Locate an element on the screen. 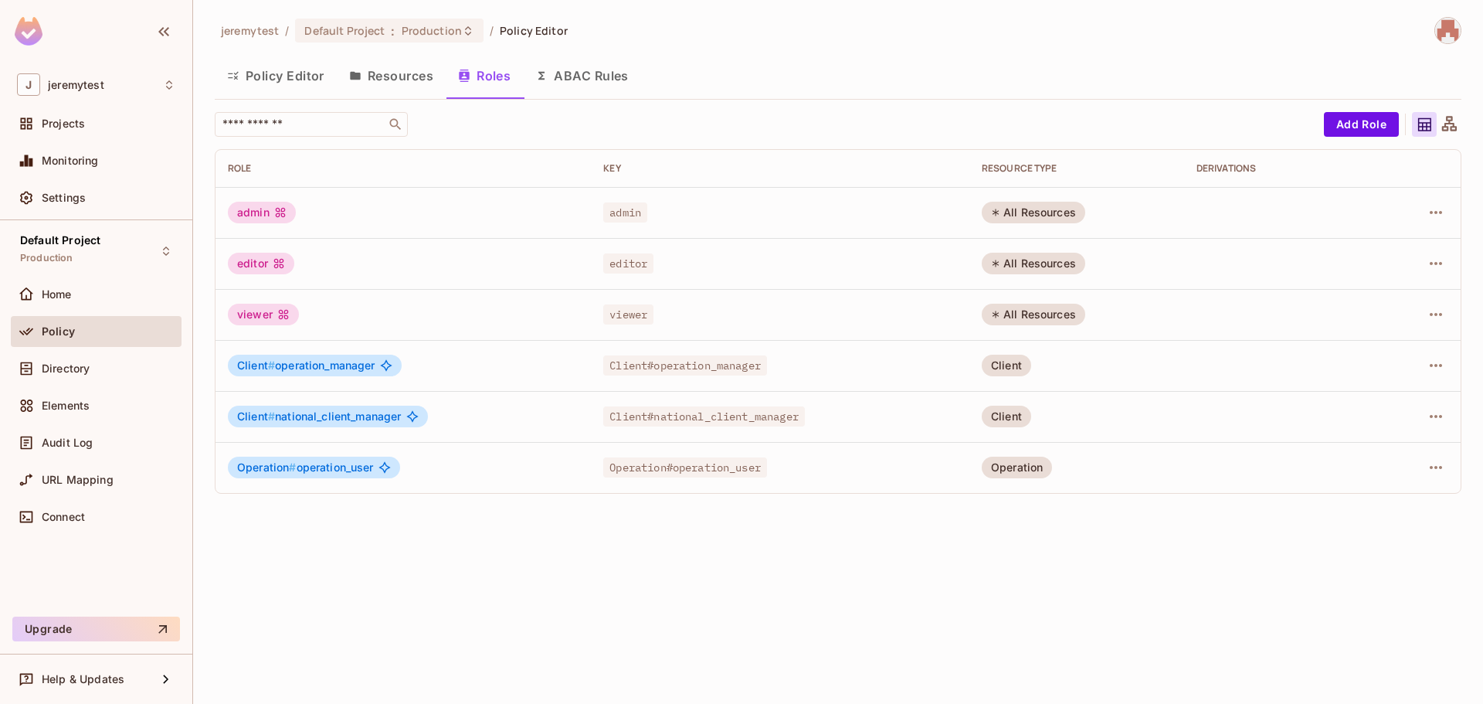  span: Settings is located at coordinates (63, 198).